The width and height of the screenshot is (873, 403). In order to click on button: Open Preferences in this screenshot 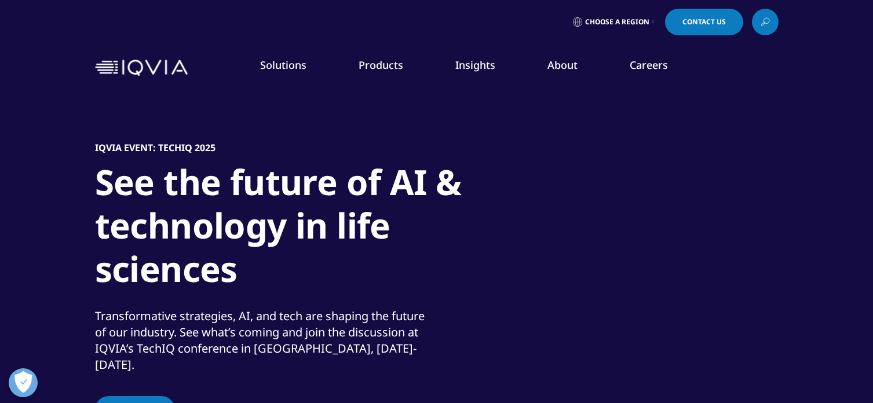, I will do `click(23, 383)`.